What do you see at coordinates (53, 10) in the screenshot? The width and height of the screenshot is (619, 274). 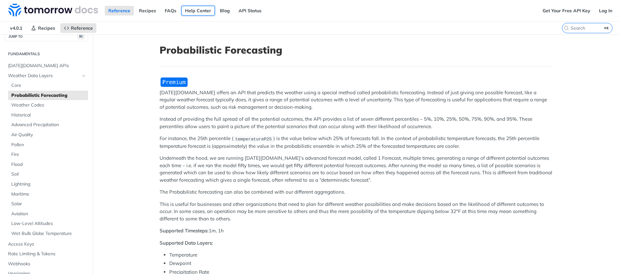 I see `img: Tomorrow.io Weather API Docs` at bounding box center [53, 10].